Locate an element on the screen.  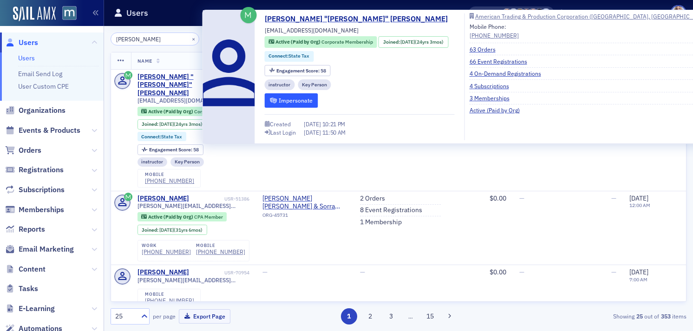
a: View Homepage is located at coordinates (66, 14).